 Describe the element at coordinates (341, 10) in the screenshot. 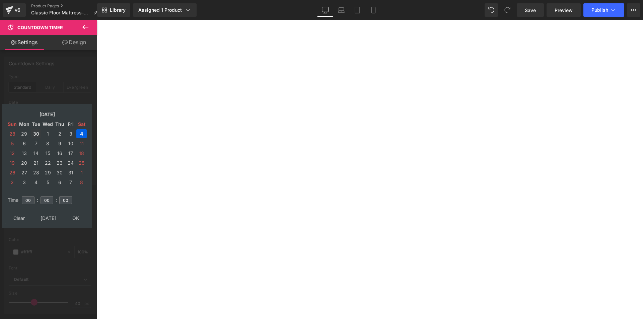

I see `a: Laptop` at that location.